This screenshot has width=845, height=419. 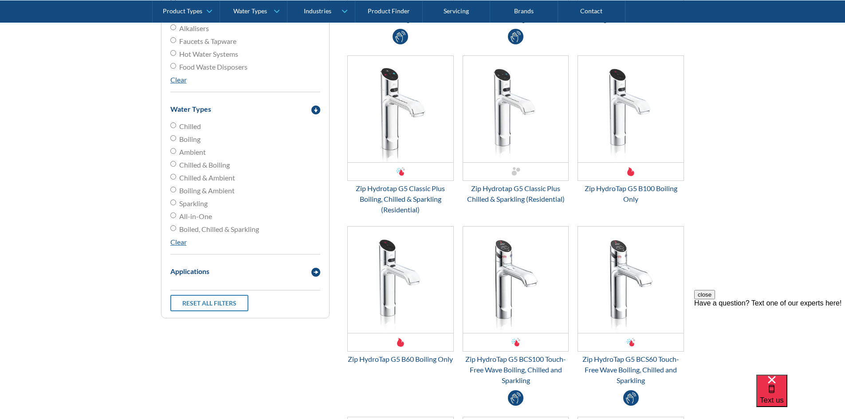 What do you see at coordinates (209, 303) in the screenshot?
I see `a: Reset all filters` at bounding box center [209, 303].